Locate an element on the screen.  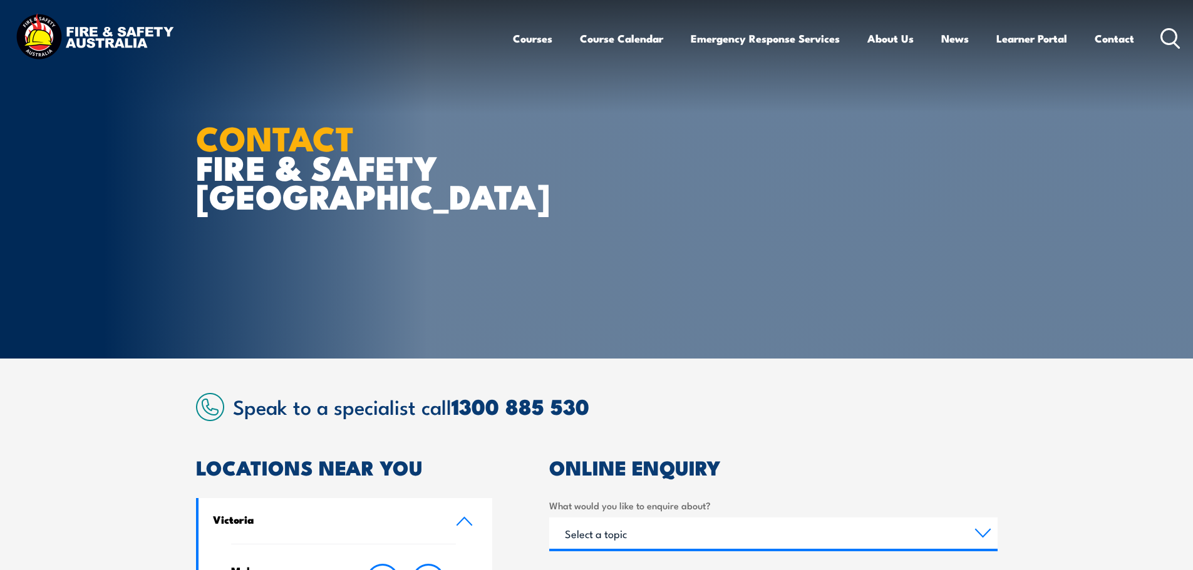
strong: CONTACT is located at coordinates (275, 136).